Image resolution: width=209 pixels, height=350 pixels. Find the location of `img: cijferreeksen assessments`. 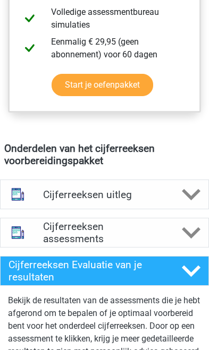

img: cijferreeksen assessments is located at coordinates (18, 232).